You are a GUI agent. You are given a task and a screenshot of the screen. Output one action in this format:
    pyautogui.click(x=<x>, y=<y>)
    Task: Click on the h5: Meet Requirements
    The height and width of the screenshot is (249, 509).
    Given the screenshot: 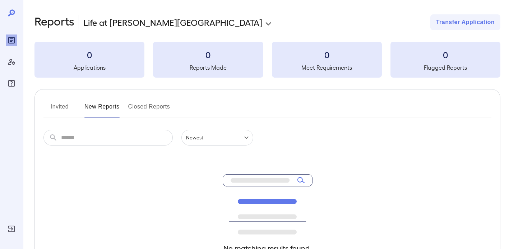 What is the action you would take?
    pyautogui.click(x=327, y=68)
    